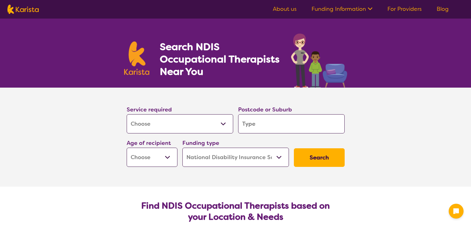  What do you see at coordinates (236, 212) in the screenshot?
I see `h2: Find NDIS Occupational Therapists based on your Location & Needs` at bounding box center [236, 212].